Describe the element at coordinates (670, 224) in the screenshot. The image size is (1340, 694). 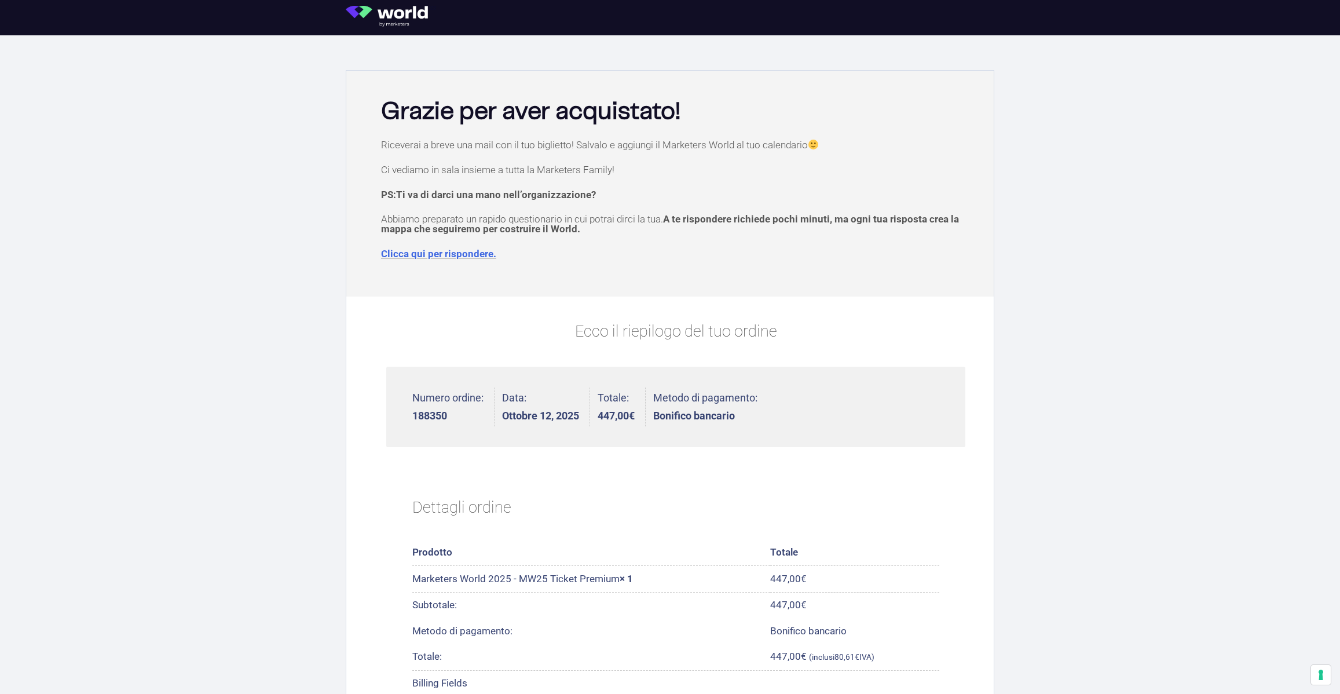
I see `span: A te rispondere richiede pochi minuti, ma ogni tua risposta crea la mappa che seguiremo per costr...` at that location.